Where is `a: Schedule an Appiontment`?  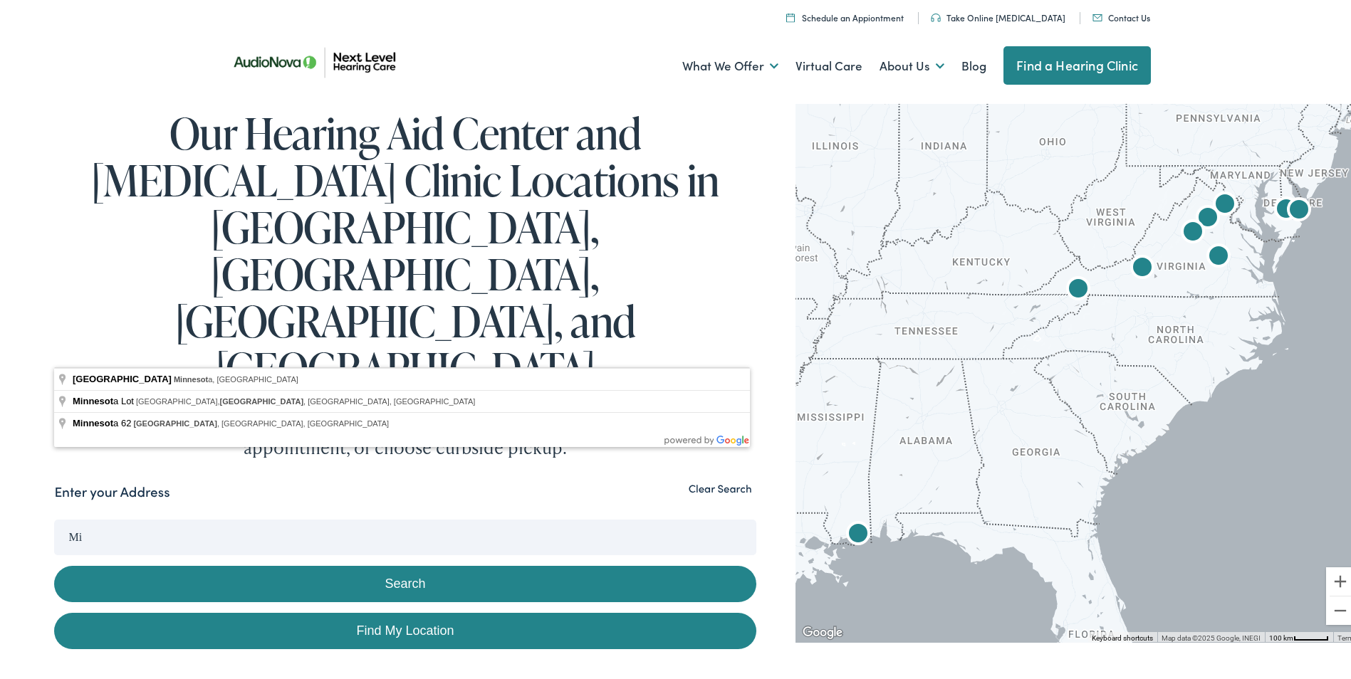 a: Schedule an Appiontment is located at coordinates (845, 14).